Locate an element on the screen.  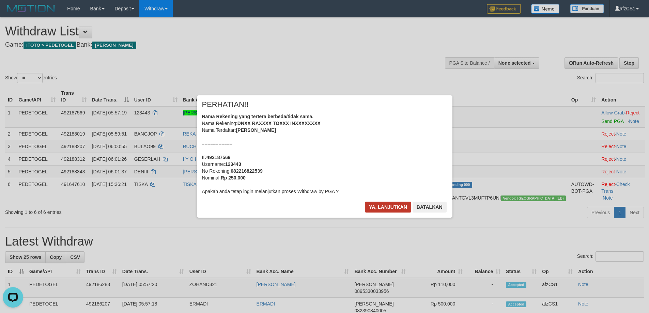
b: DNXX RAXXXX TOXXX INXXXXXXXX is located at coordinates (279, 123).